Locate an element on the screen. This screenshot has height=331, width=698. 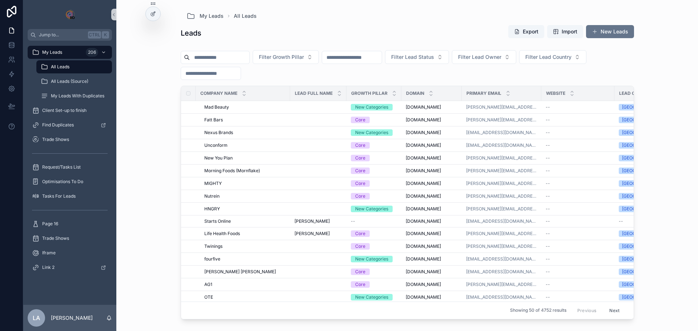
span: Lead Country is located at coordinates (637, 93).